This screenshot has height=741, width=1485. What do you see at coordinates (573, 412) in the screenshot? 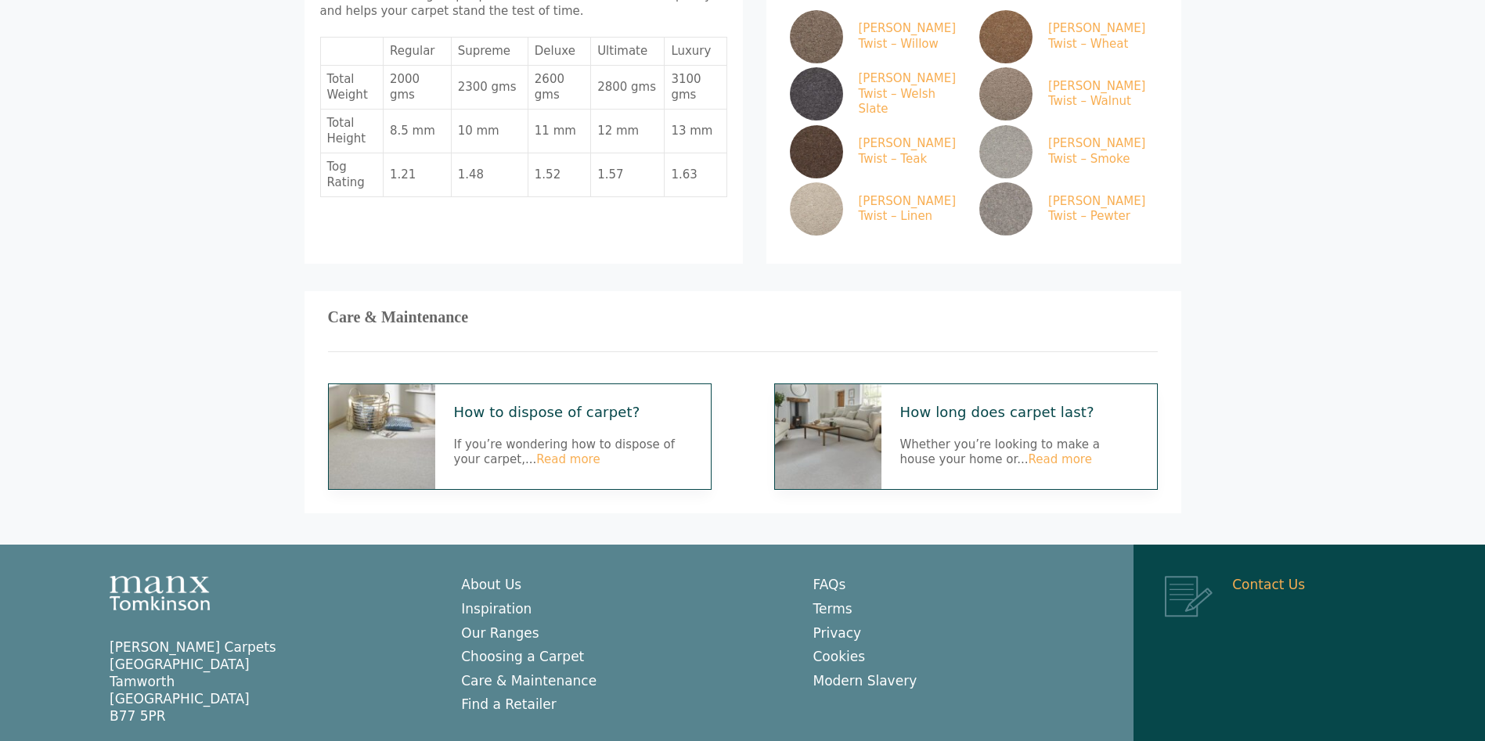
I see `a: How to dispose of carpet?` at bounding box center [573, 412].